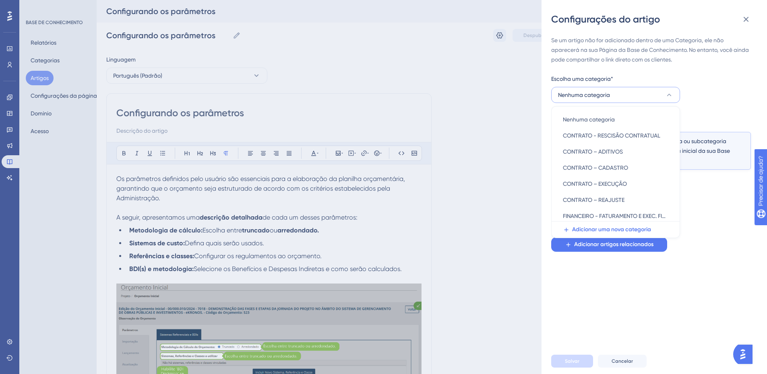 The height and width of the screenshot is (374, 767). I want to click on button: CONTRATO - RESCISÃO CONTRATUAL, so click(615, 136).